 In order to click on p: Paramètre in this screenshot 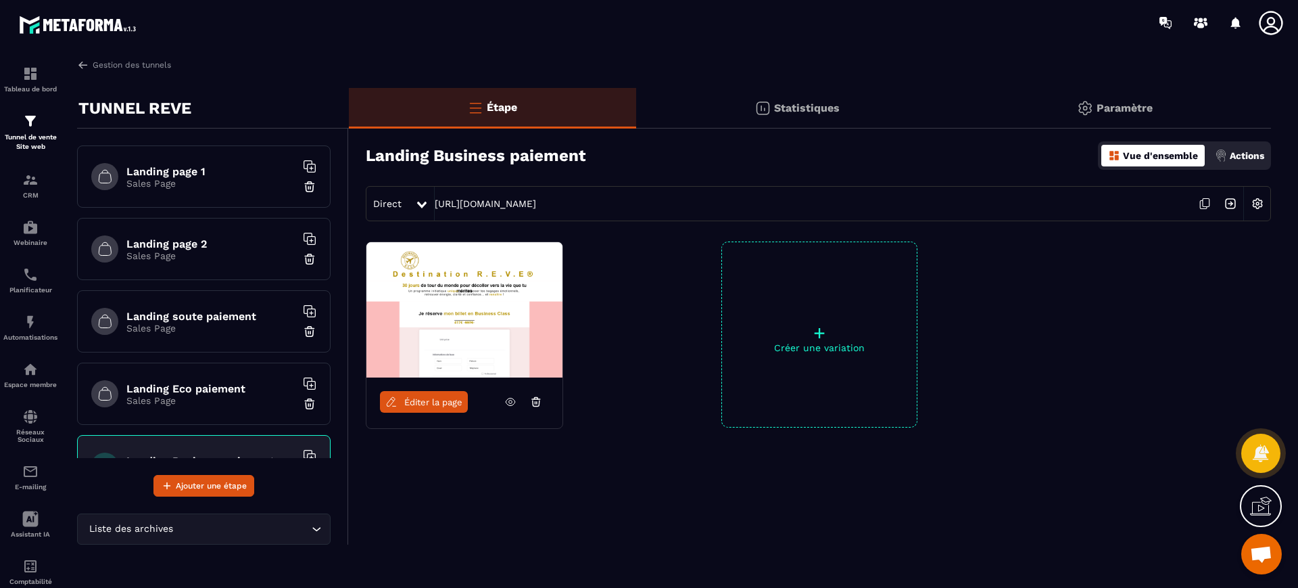, I will do `click(1124, 108)`.